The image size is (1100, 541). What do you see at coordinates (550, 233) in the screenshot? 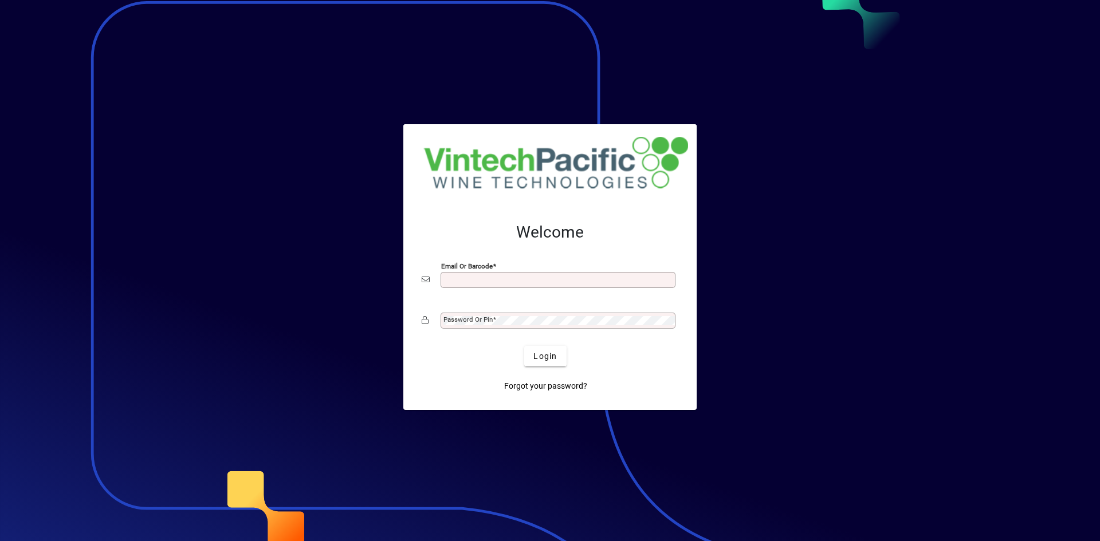
I see `h2: Welcome` at bounding box center [550, 233].